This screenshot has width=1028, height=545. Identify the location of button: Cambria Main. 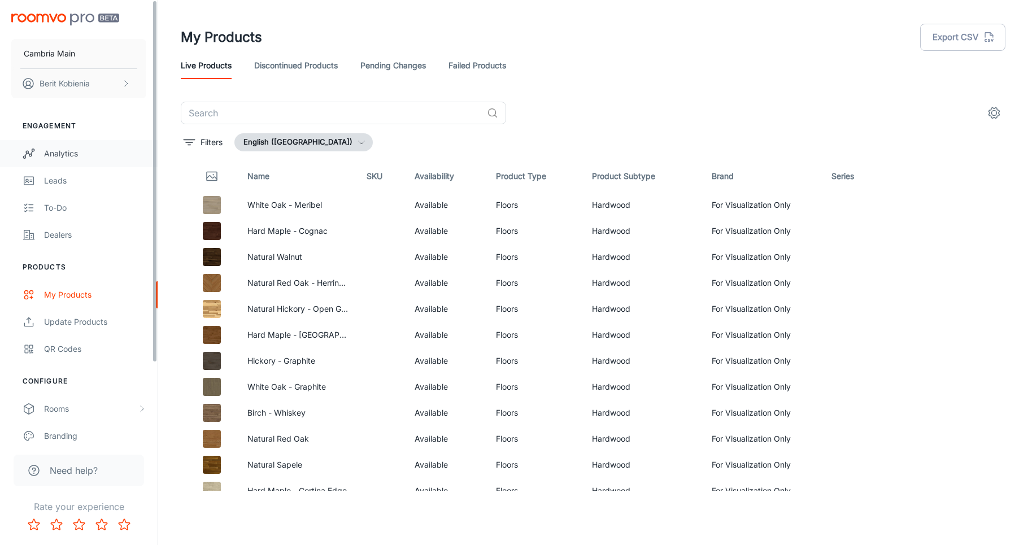
(79, 54).